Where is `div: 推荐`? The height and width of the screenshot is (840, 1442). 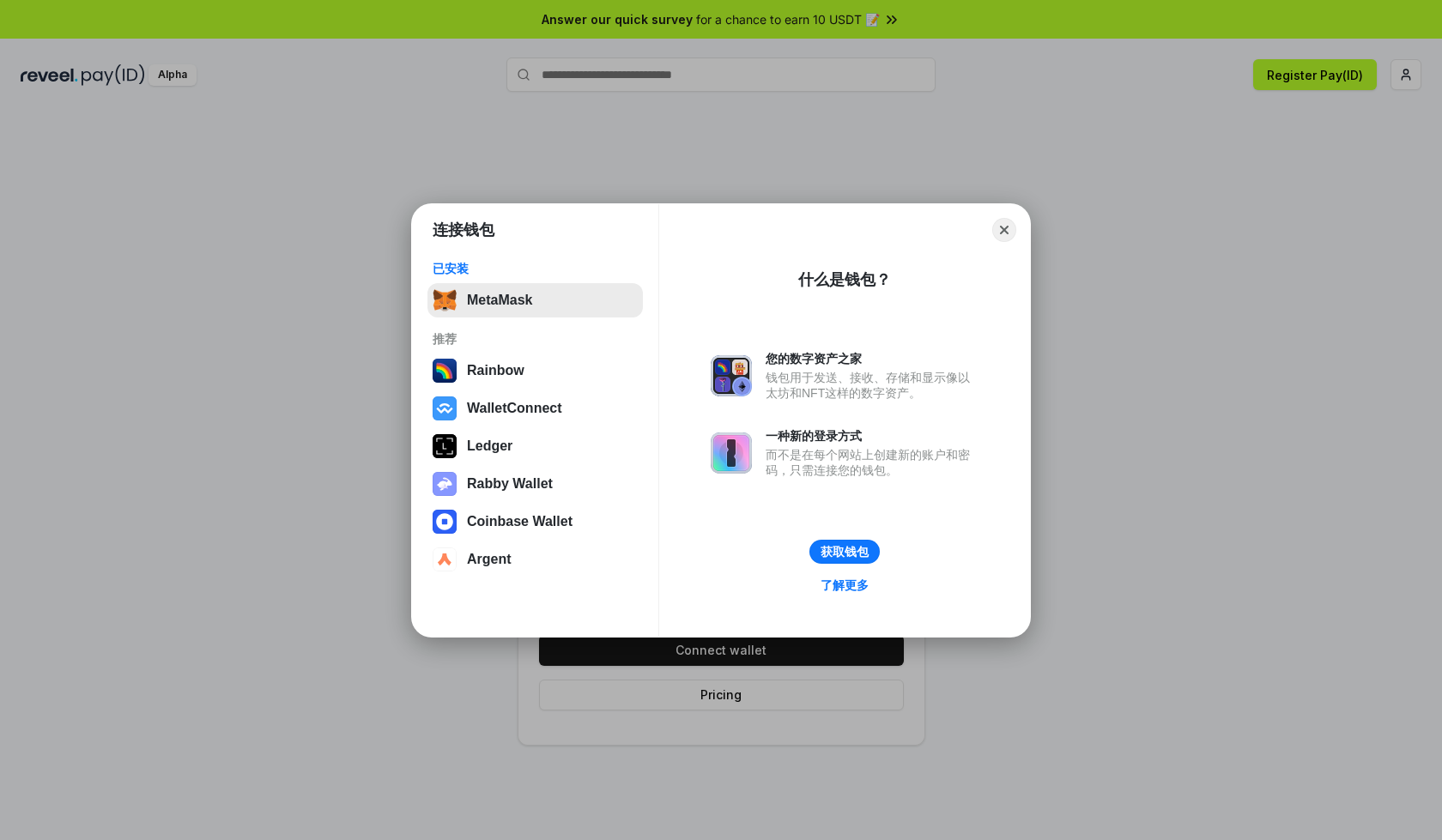 div: 推荐 is located at coordinates (535, 339).